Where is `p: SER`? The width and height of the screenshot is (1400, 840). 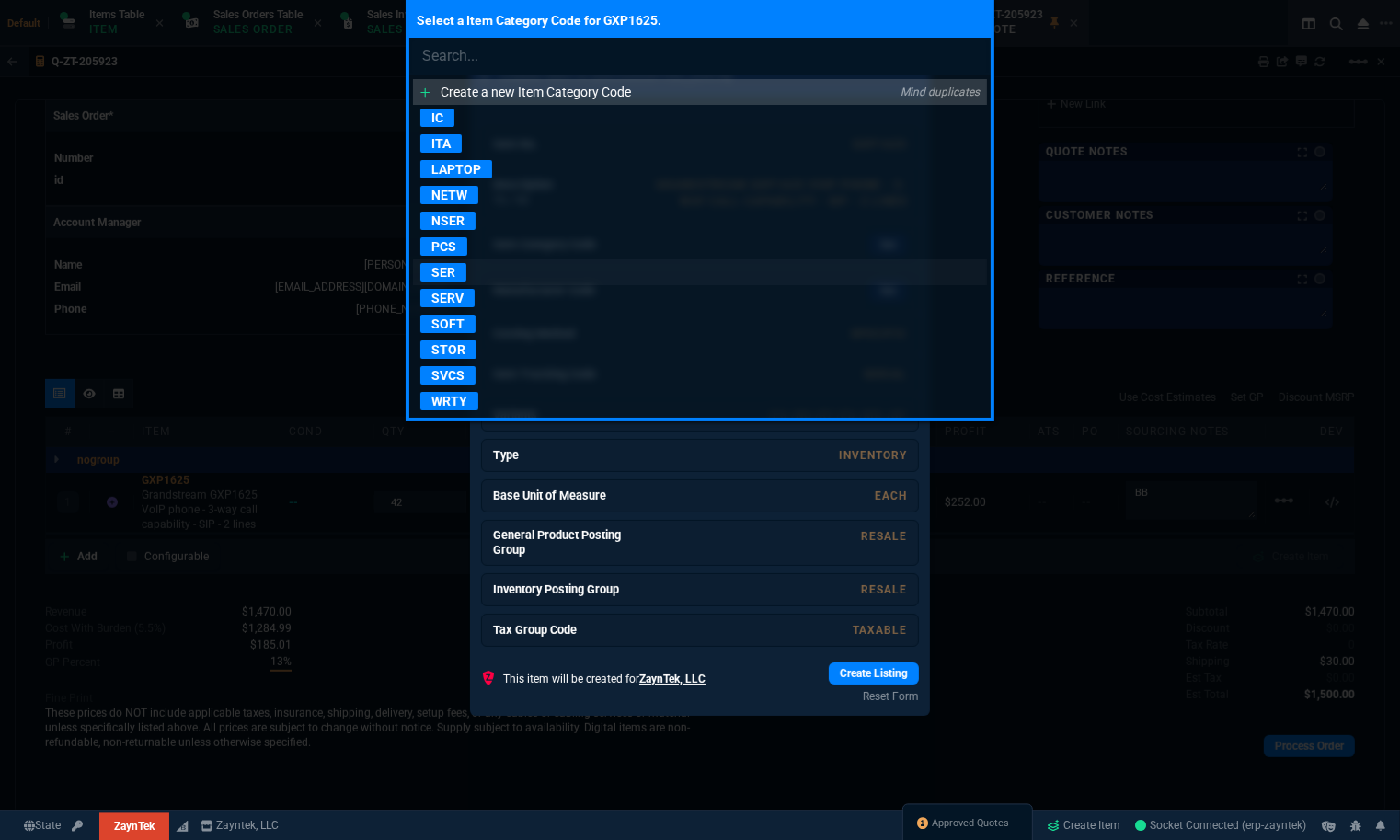
p: SER is located at coordinates (443, 272).